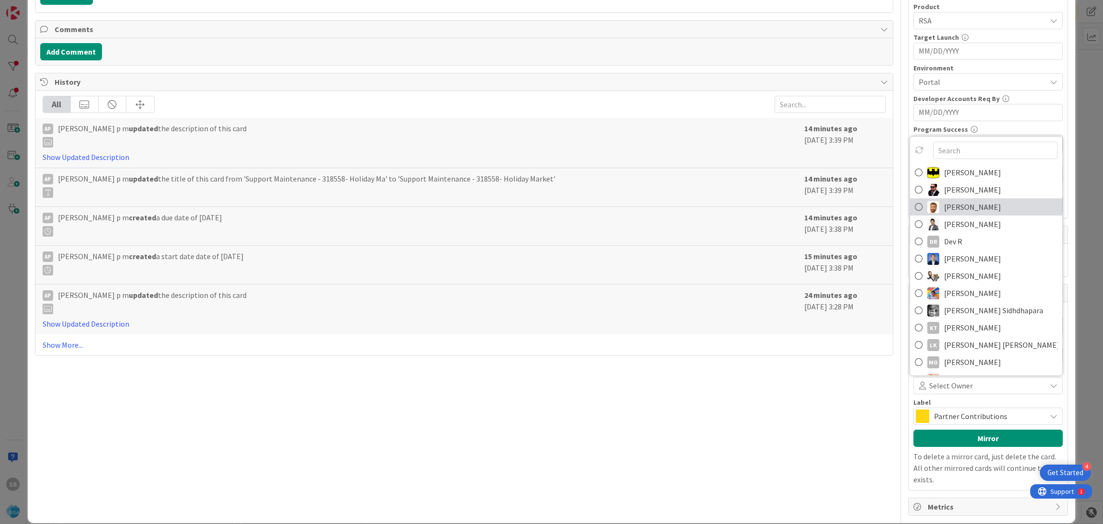 The width and height of the screenshot is (1103, 524). I want to click on button: Add Comment, so click(71, 52).